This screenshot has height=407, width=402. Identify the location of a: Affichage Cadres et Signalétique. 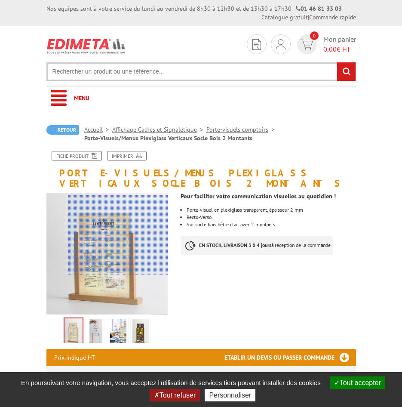
(159, 129).